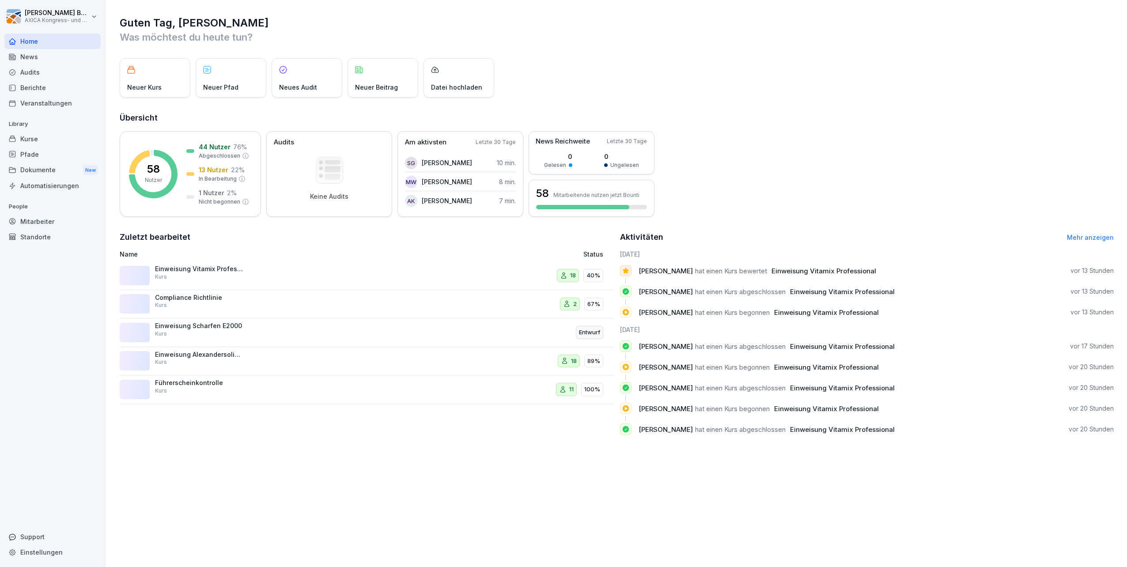 The height and width of the screenshot is (567, 1127). What do you see at coordinates (277, 254) in the screenshot?
I see `p: Name` at bounding box center [277, 254].